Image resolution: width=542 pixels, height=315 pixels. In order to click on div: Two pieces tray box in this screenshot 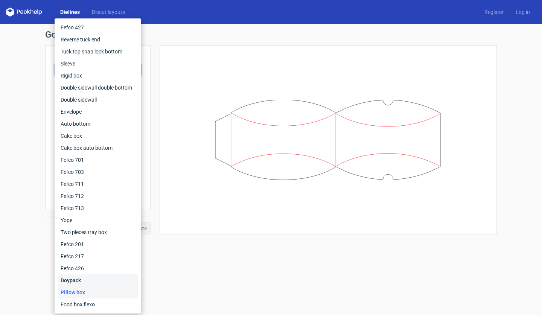, I will do `click(98, 232)`.